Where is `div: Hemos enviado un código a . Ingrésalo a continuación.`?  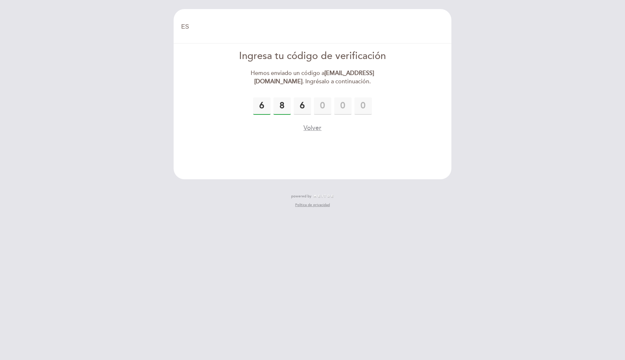 div: Hemos enviado un código a . Ingrésalo a continuación. is located at coordinates (313, 77).